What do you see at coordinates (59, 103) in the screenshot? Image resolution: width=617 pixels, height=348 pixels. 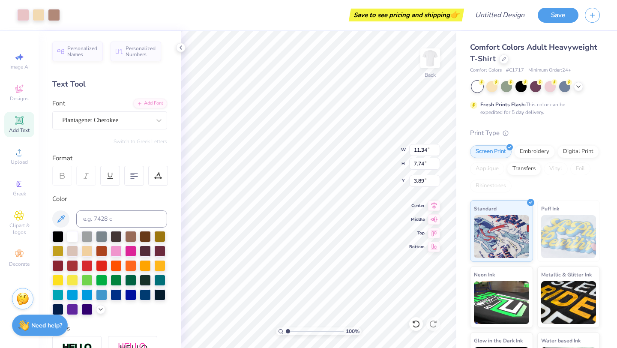 I see `label: Font` at bounding box center [59, 103].